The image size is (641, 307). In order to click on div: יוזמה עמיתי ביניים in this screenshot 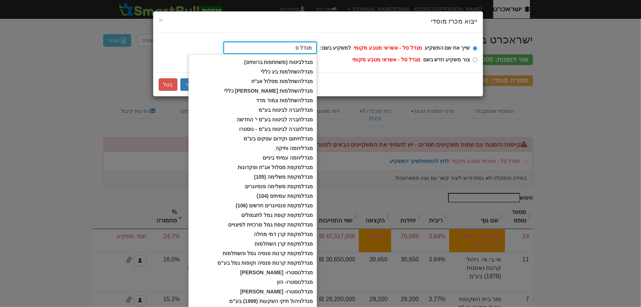, I will do `click(253, 158)`.